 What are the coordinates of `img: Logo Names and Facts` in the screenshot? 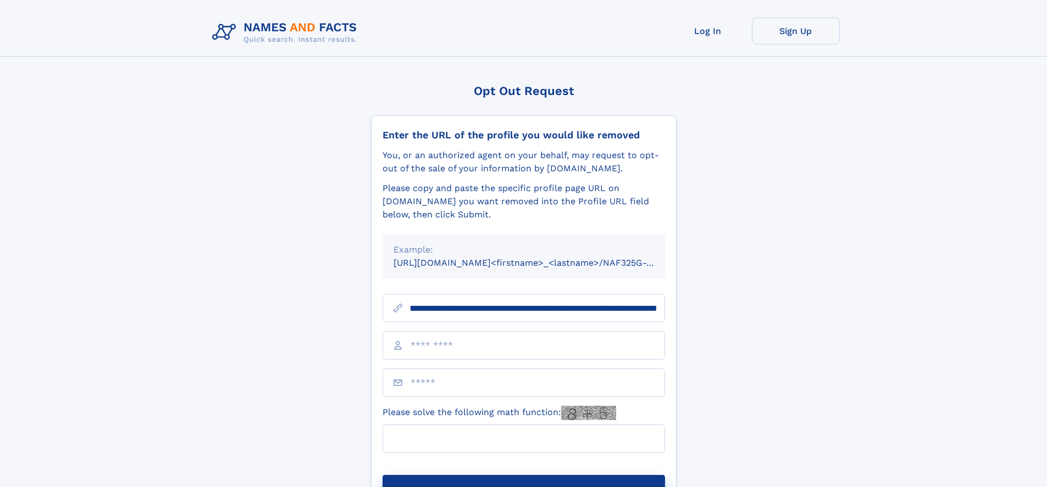 It's located at (287, 32).